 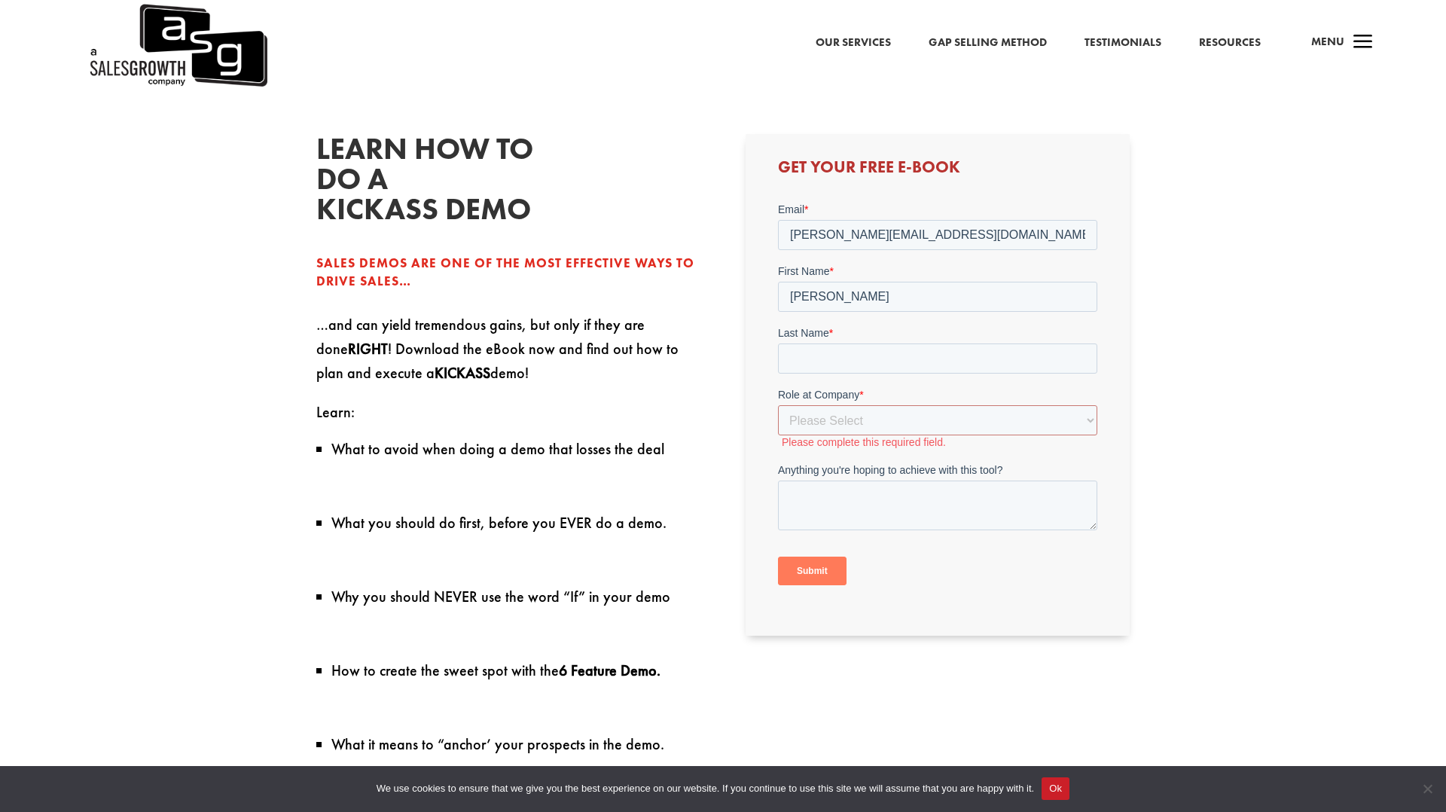 What do you see at coordinates (508, 273) in the screenshot?
I see `p: Sales demos are one of the most effective ways to drive sales…` at bounding box center [508, 273].